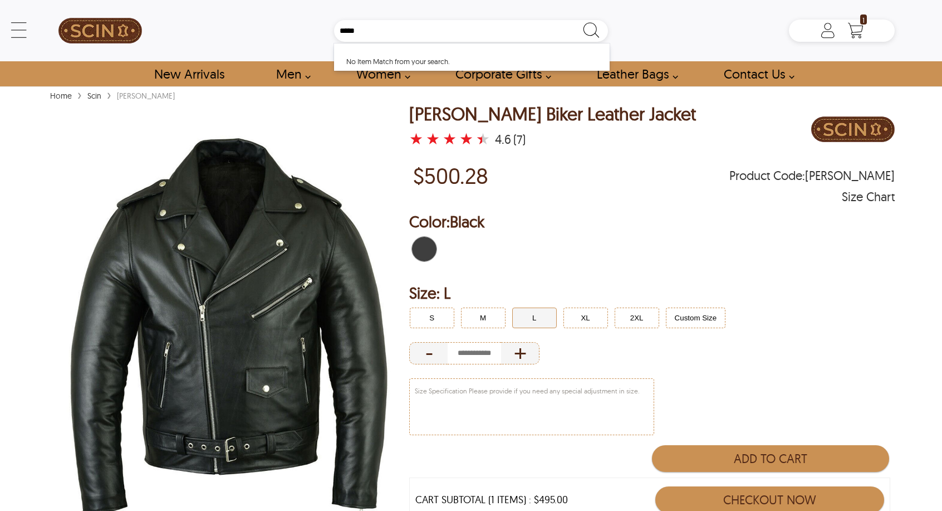 This screenshot has width=942, height=511. I want to click on textarea: Size Specification Please provide if you need any special adjustment in size., so click(532, 406).